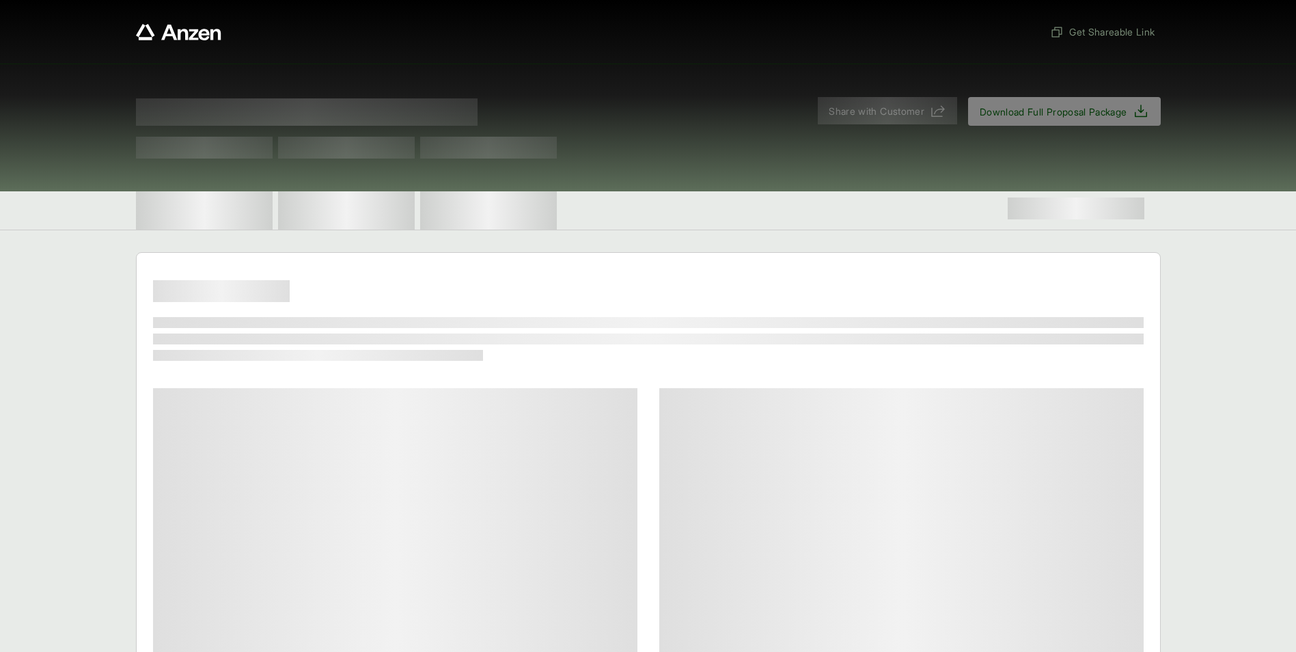 This screenshot has height=652, width=1296. Describe the element at coordinates (1102, 31) in the screenshot. I see `span: Get Shareable Link` at that location.